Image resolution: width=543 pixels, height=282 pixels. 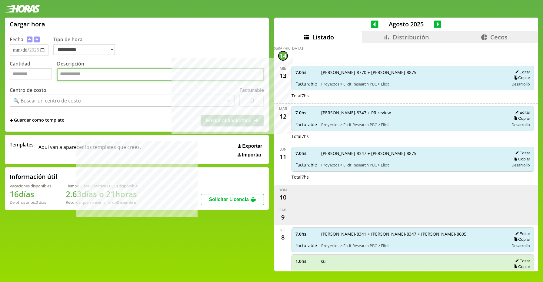 I want to click on button: Exportar, so click(x=250, y=146).